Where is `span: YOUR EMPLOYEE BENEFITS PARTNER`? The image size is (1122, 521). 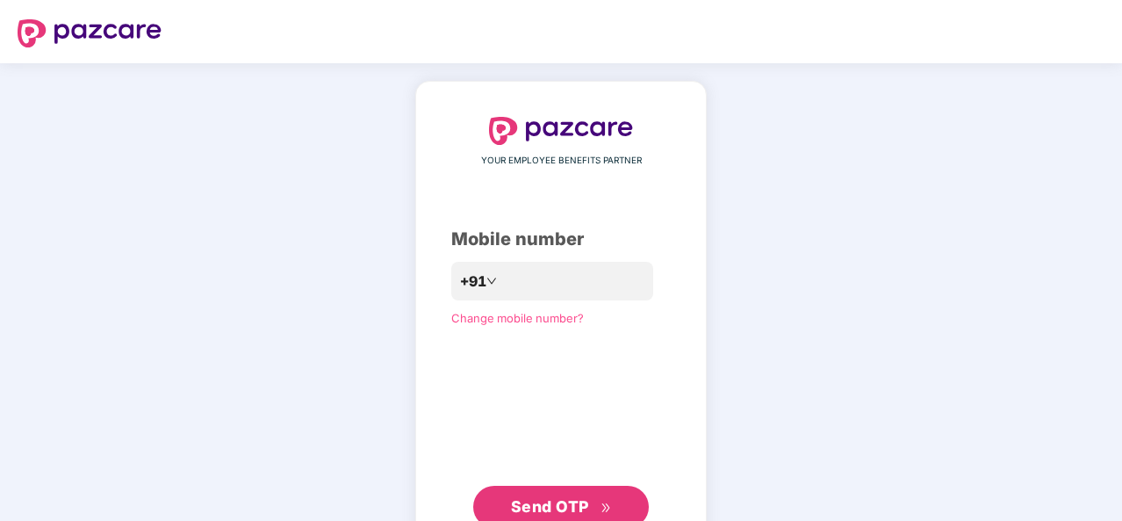 span: YOUR EMPLOYEE BENEFITS PARTNER is located at coordinates (561, 161).